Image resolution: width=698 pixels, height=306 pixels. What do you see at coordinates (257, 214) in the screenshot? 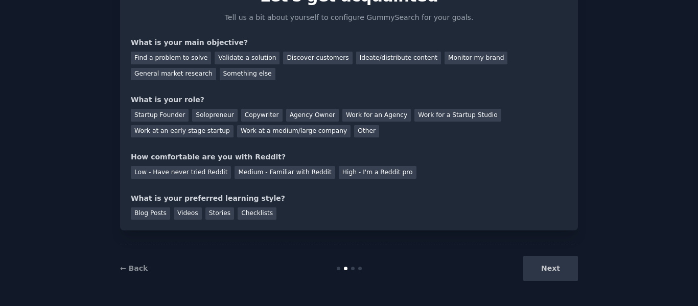
I see `div: Checklists` at bounding box center [257, 214].